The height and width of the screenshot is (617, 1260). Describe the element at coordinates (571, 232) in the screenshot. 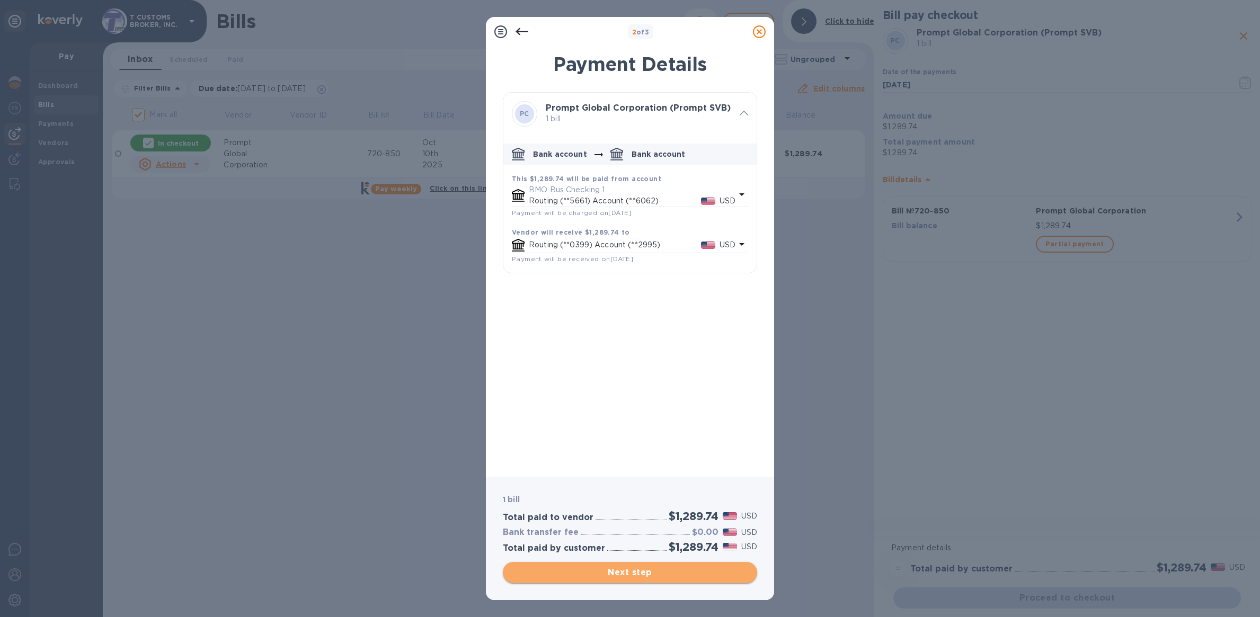

I see `b: Vendor will receive $1,289.74 to` at that location.